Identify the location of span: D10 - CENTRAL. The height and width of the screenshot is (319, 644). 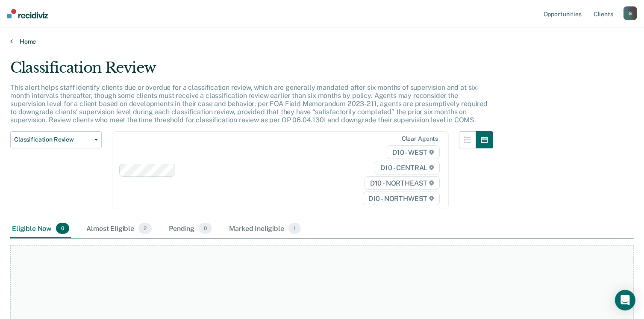
(408, 168).